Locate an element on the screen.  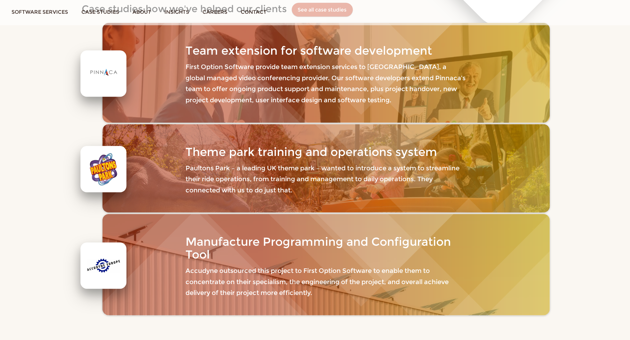
h3: Team extension for software development is located at coordinates (326, 51).